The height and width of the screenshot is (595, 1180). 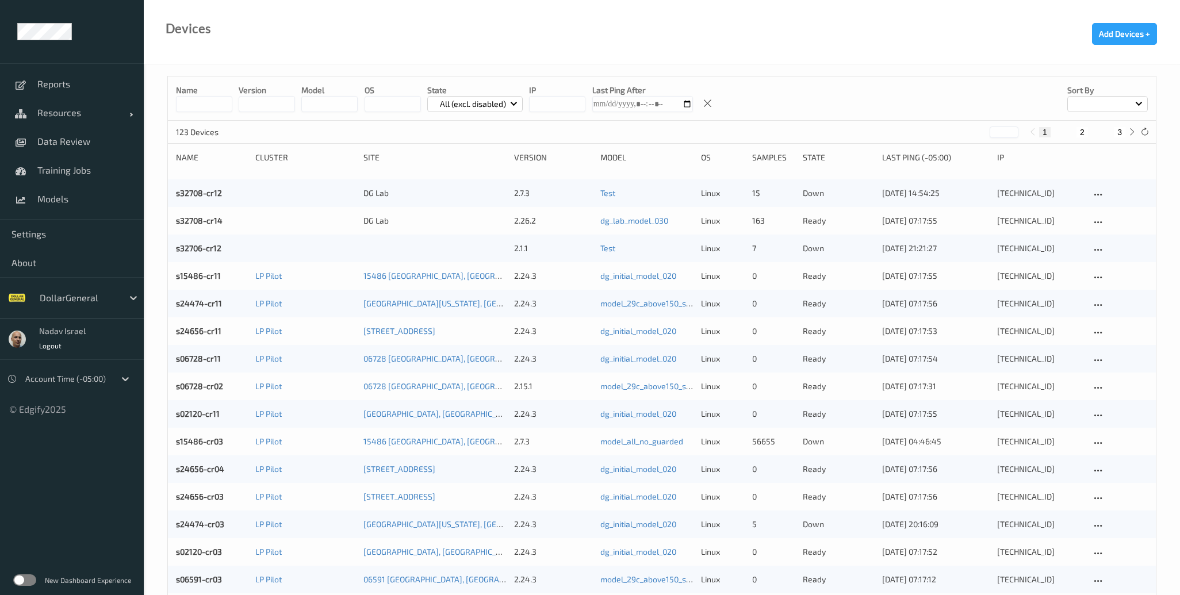 What do you see at coordinates (198, 248) in the screenshot?
I see `a: s32706-cr12` at bounding box center [198, 248].